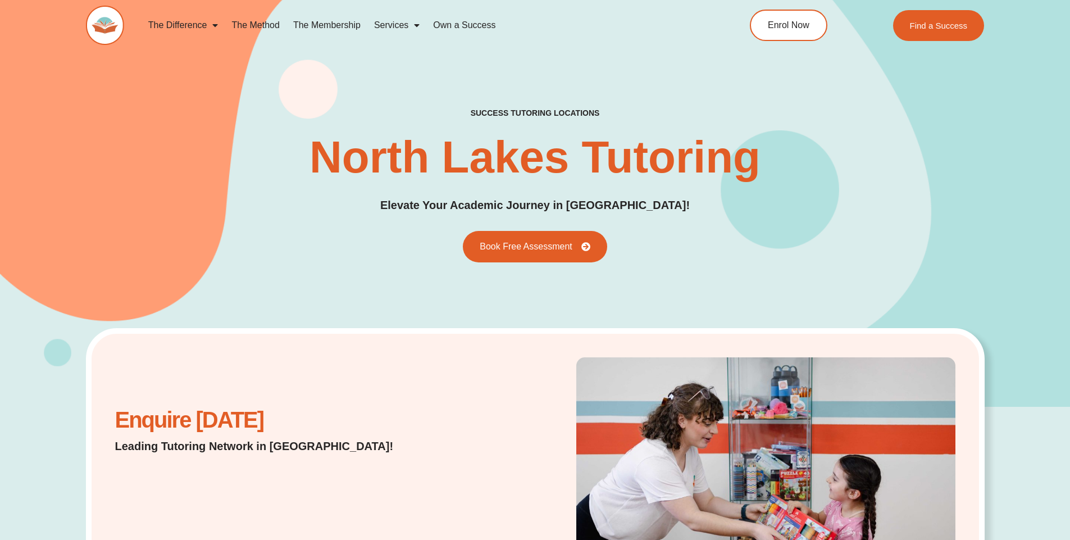 This screenshot has height=540, width=1070. I want to click on h2: success tutoring locations, so click(535, 113).